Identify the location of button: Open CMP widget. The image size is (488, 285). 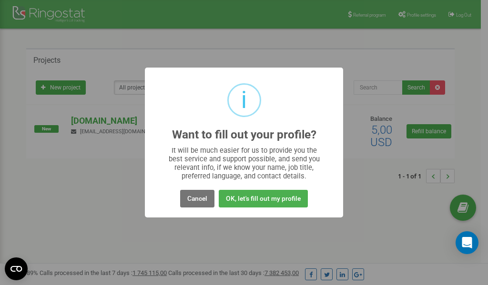
(16, 269).